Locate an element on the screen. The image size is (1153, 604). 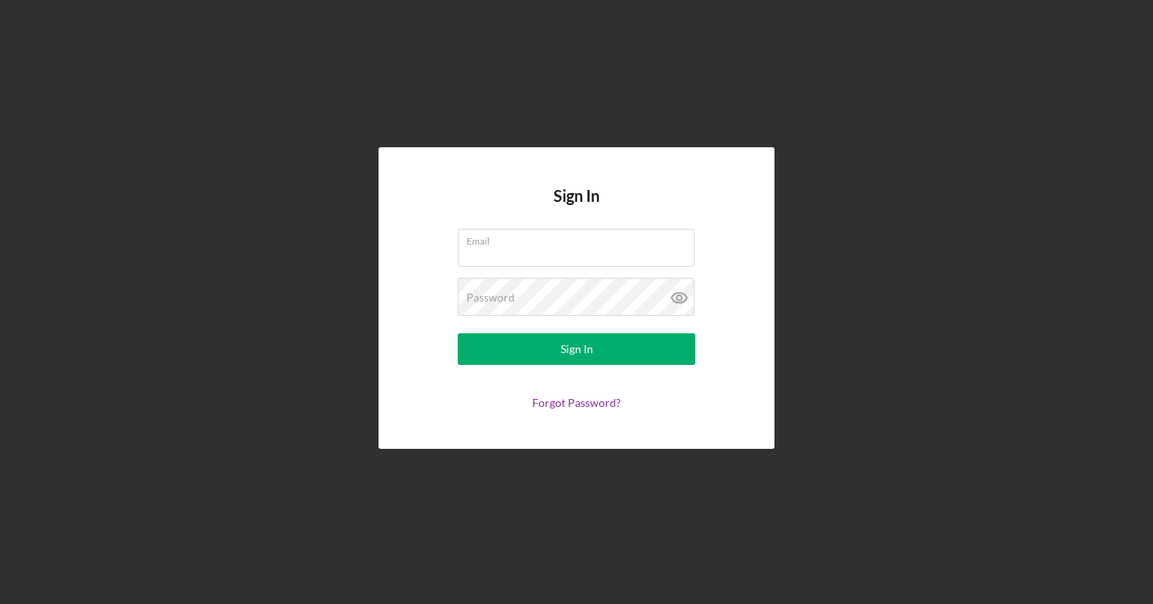
h4: Sign In is located at coordinates (577, 208).